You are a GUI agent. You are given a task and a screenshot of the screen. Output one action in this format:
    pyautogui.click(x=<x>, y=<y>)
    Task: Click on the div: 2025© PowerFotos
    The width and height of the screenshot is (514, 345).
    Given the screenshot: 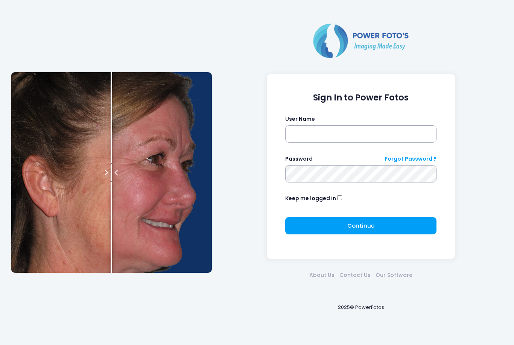 What is the action you would take?
    pyautogui.click(x=361, y=307)
    